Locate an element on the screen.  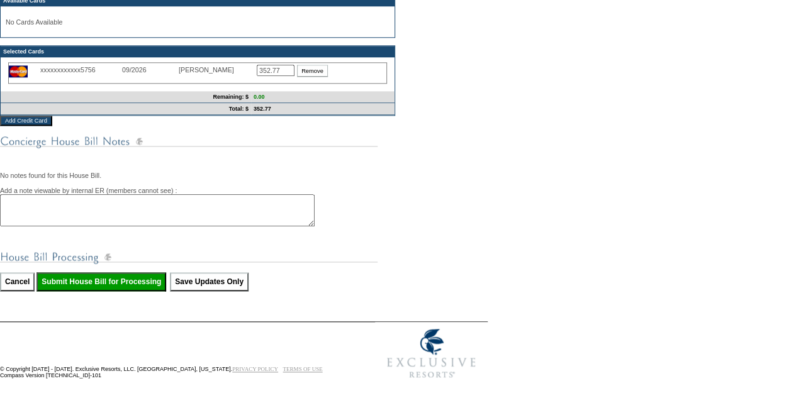
input: Save Updates Only is located at coordinates (209, 282).